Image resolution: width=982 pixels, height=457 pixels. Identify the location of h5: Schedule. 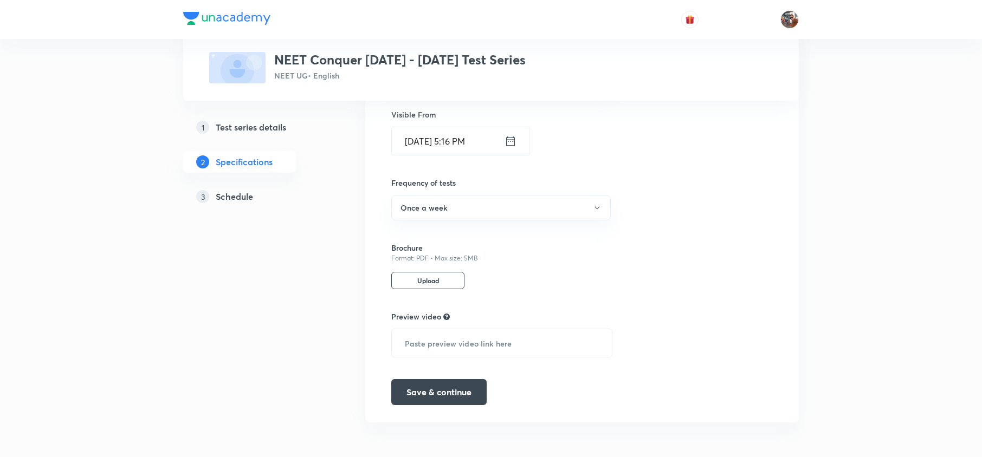
(234, 197).